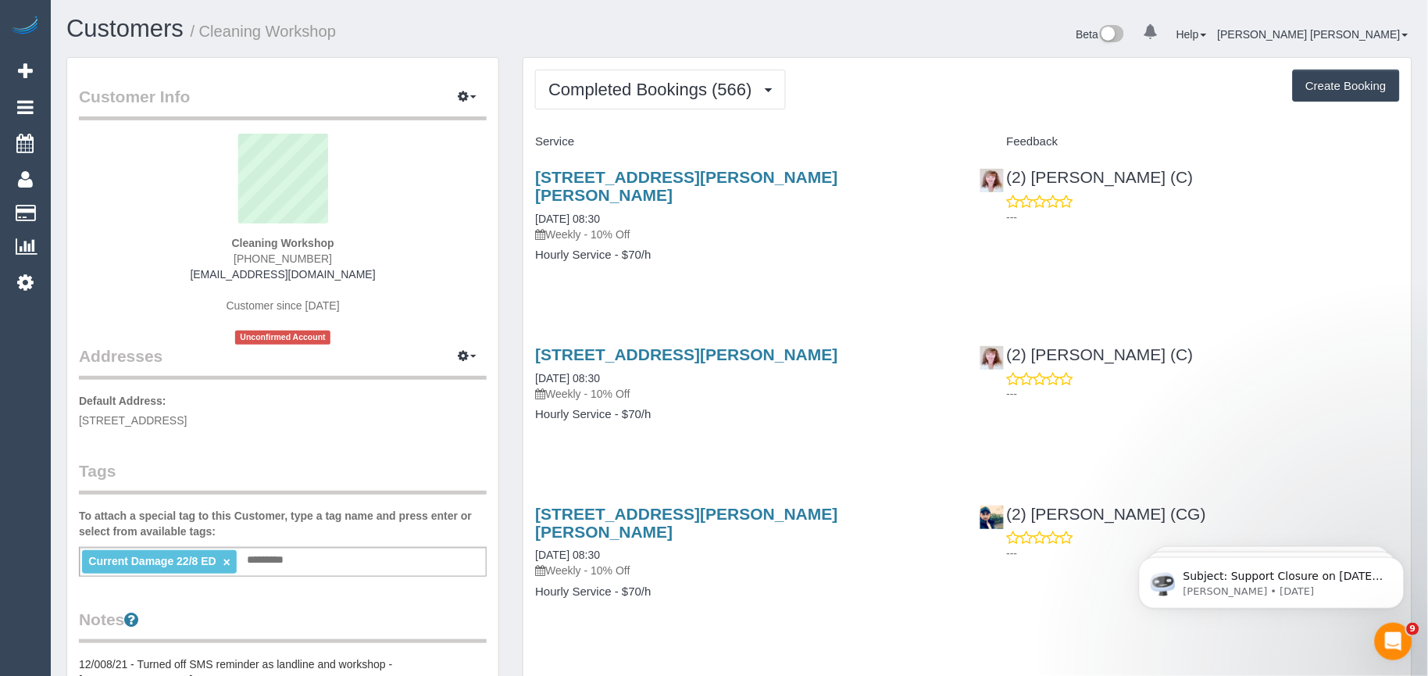 The image size is (1428, 676). I want to click on label: To attach a special tag to this Customer, type a tag name and press enter or select from availabl..., so click(283, 523).